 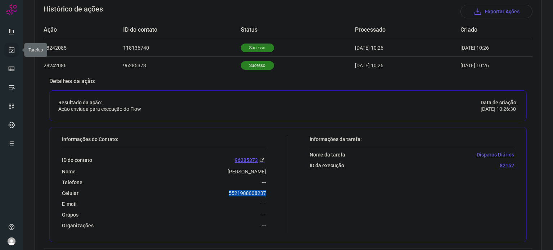 I want to click on p: Detalhes da ação:, so click(x=288, y=81).